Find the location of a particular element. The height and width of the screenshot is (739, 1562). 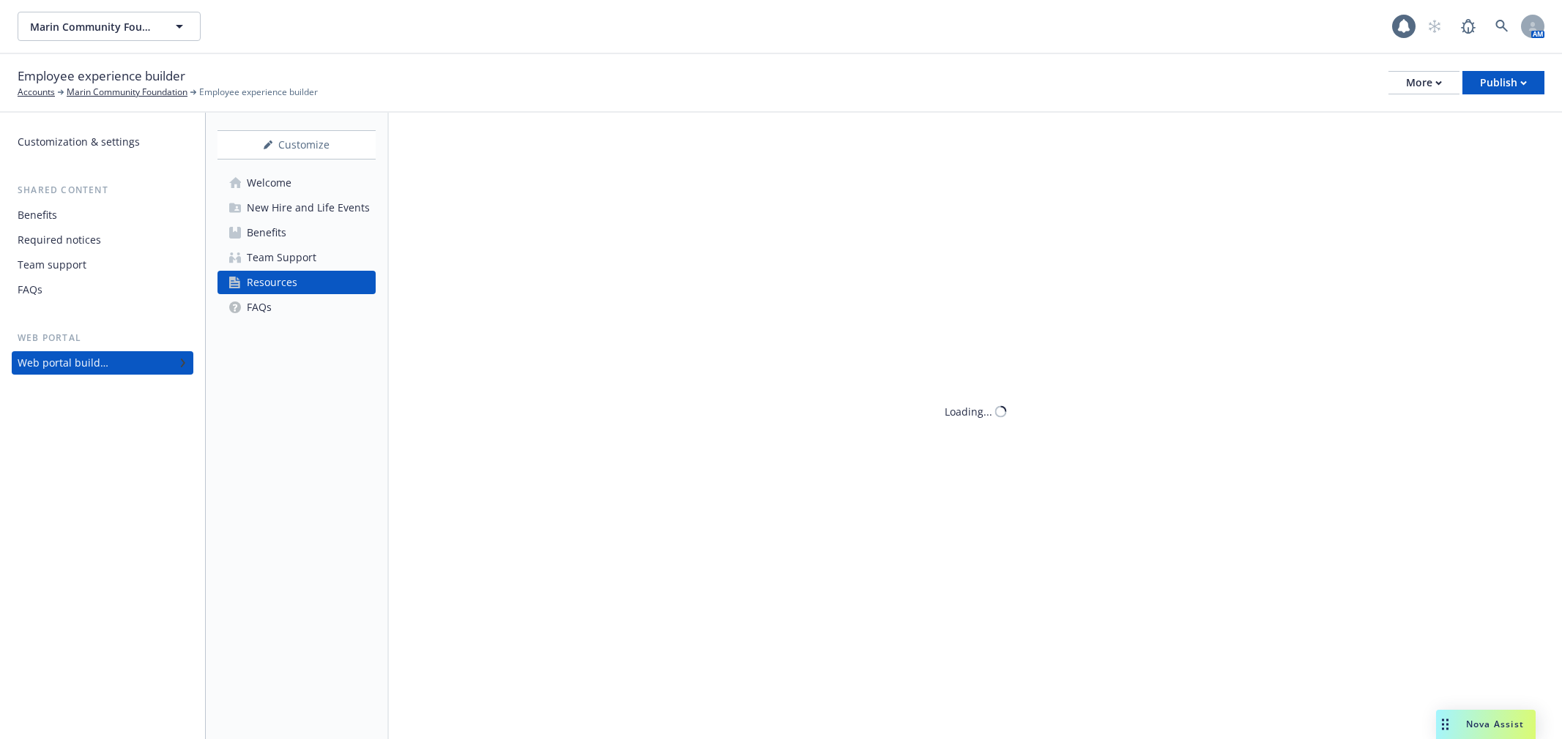

a: Report a Bug is located at coordinates (1468, 26).